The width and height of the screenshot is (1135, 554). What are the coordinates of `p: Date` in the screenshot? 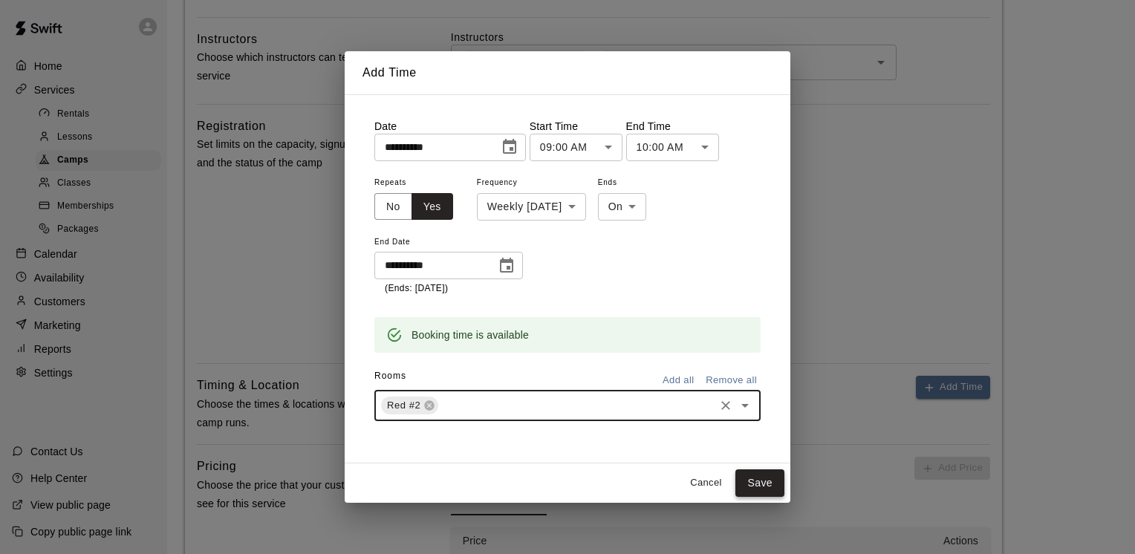 It's located at (450, 126).